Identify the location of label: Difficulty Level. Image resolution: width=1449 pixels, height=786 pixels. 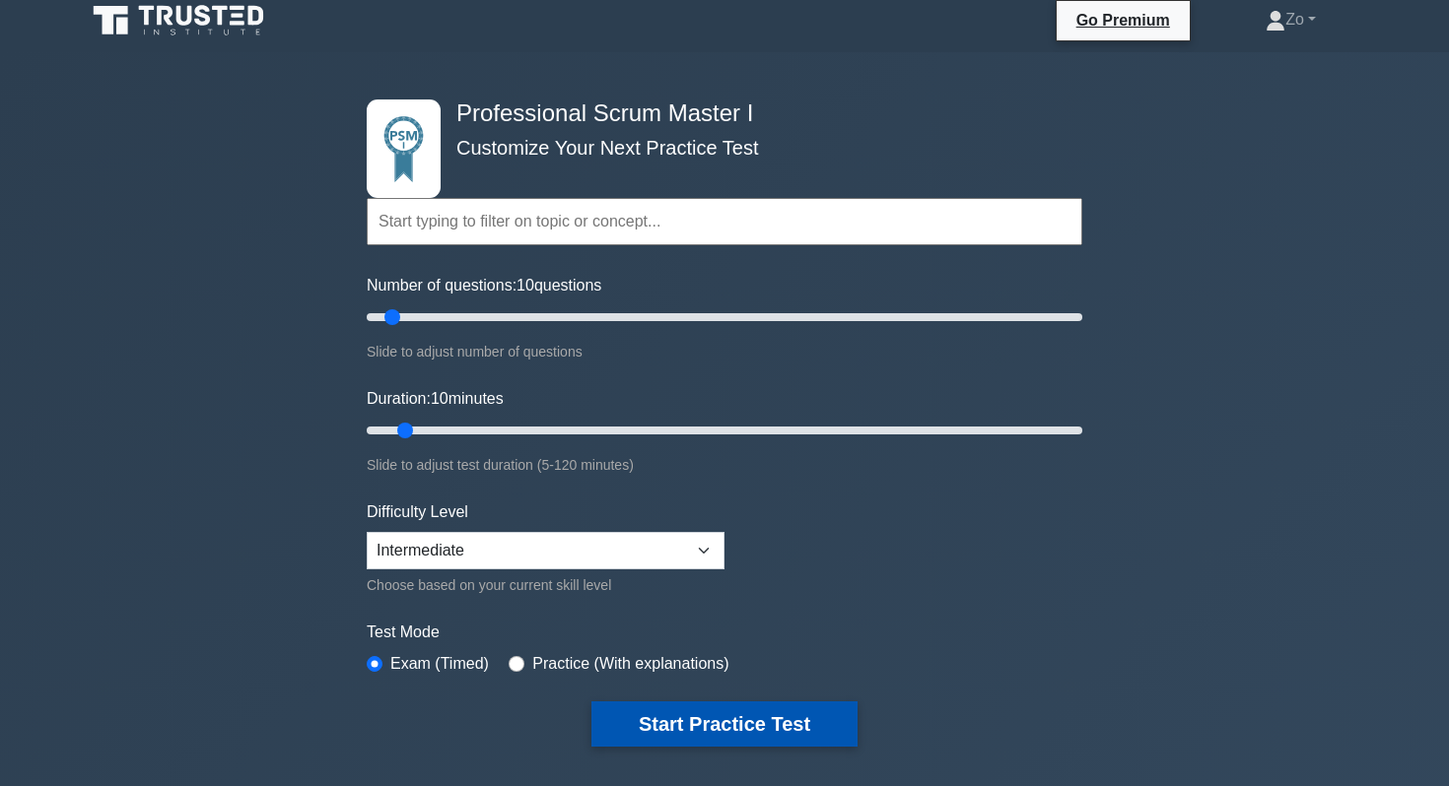
(417, 512).